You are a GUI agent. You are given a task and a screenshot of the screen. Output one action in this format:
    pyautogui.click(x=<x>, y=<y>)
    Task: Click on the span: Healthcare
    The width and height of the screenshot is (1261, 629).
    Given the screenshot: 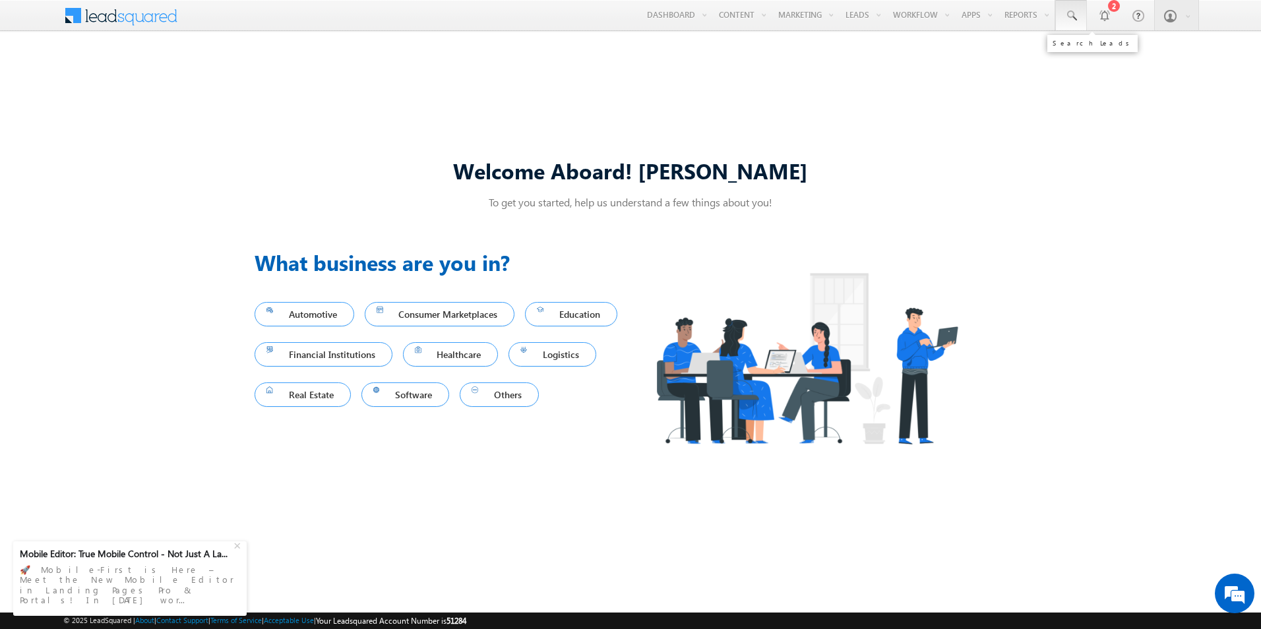 What is the action you would take?
    pyautogui.click(x=450, y=354)
    